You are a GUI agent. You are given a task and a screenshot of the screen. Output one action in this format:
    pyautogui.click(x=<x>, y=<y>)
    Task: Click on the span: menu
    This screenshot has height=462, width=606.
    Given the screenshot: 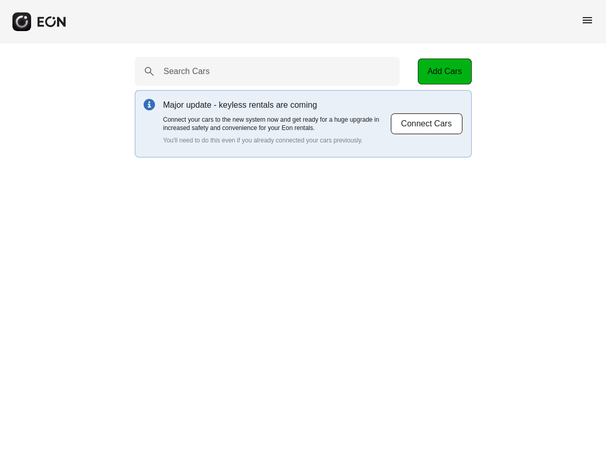 What is the action you would take?
    pyautogui.click(x=587, y=20)
    